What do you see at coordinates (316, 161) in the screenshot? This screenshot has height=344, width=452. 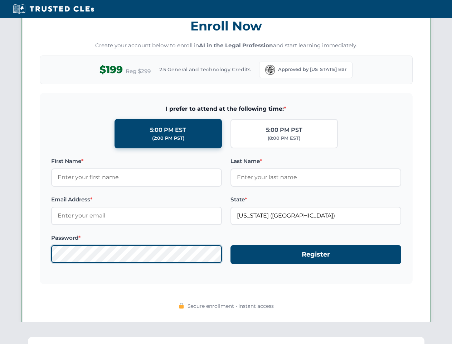 I see `label: Last Name` at bounding box center [316, 161].